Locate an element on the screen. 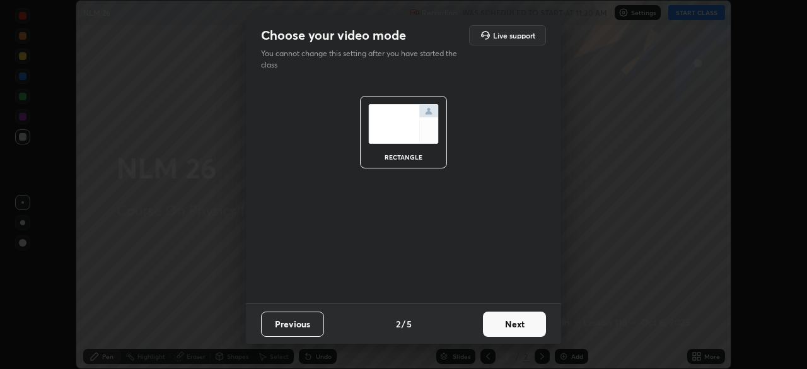 This screenshot has height=369, width=807. button: Next is located at coordinates (515, 324).